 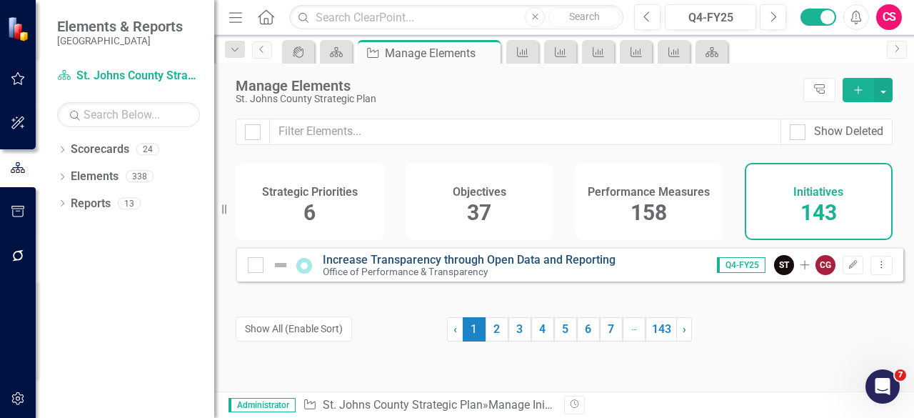 I want to click on div: CS, so click(x=889, y=17).